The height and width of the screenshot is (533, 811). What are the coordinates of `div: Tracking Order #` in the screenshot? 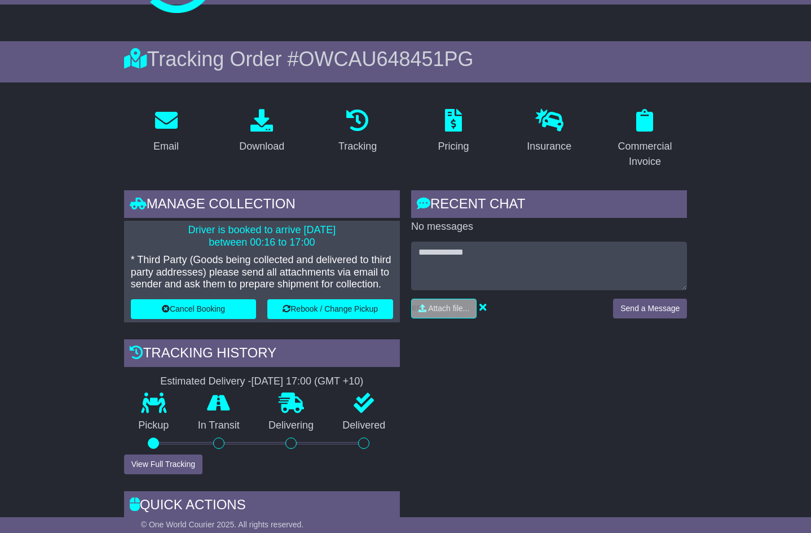 It's located at (406, 59).